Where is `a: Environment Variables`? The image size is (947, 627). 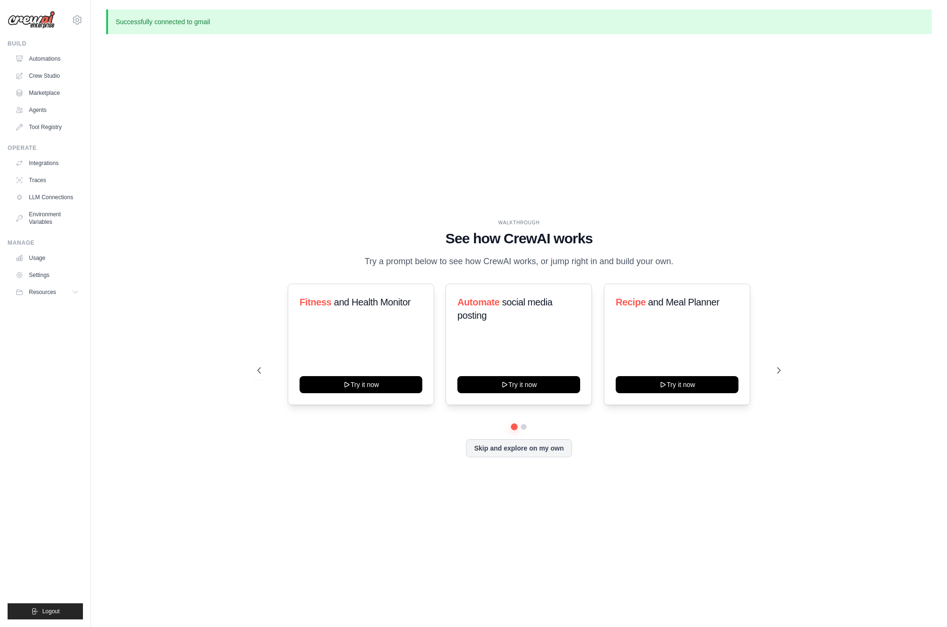 a: Environment Variables is located at coordinates (47, 218).